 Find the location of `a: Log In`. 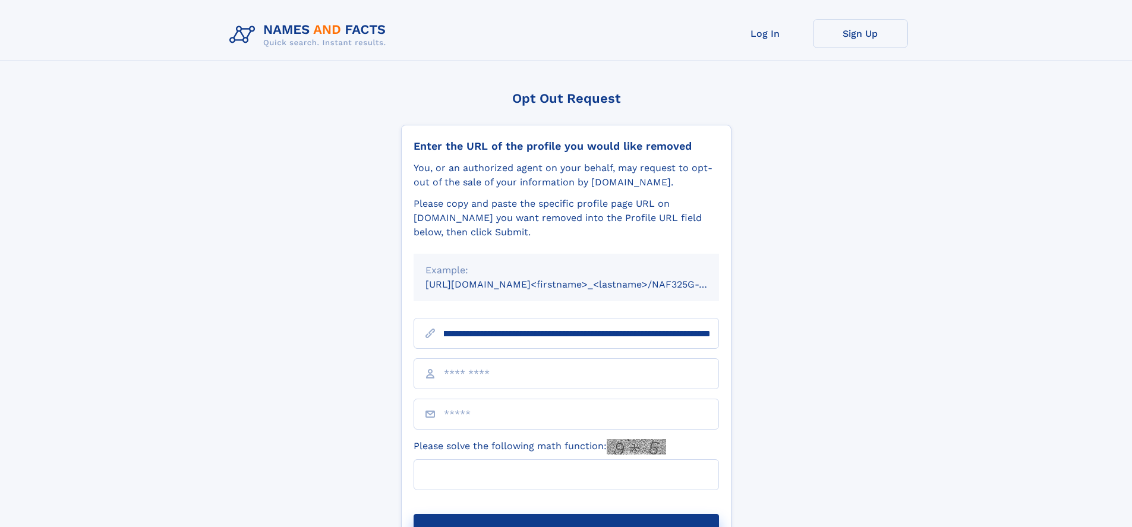

a: Log In is located at coordinates (766, 33).